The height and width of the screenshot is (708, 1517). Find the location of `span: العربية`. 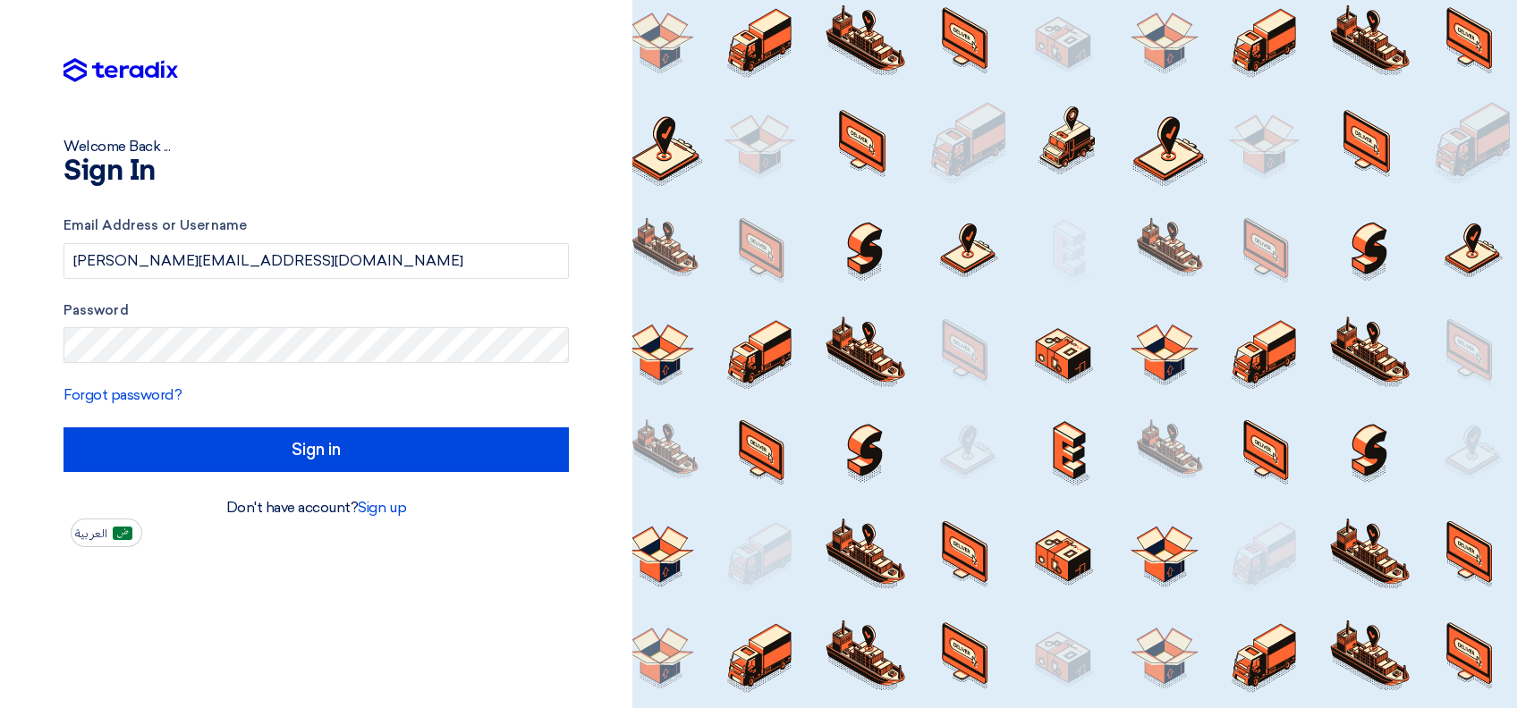

span: العربية is located at coordinates (91, 534).